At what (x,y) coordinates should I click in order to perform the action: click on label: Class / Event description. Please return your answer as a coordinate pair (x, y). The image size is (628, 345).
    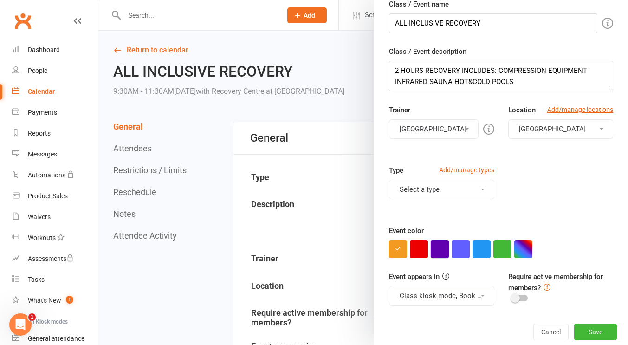
    Looking at the image, I should click on (427, 52).